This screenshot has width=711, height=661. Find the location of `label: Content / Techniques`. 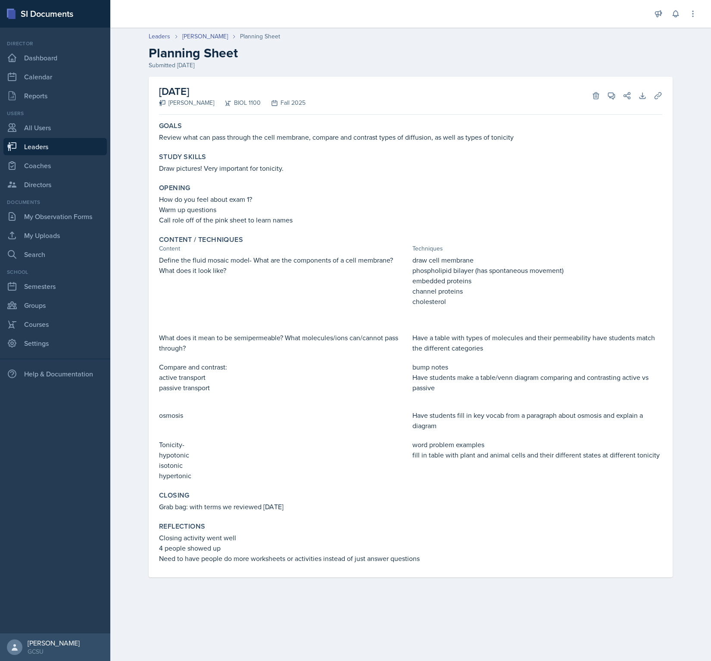

label: Content / Techniques is located at coordinates (201, 240).